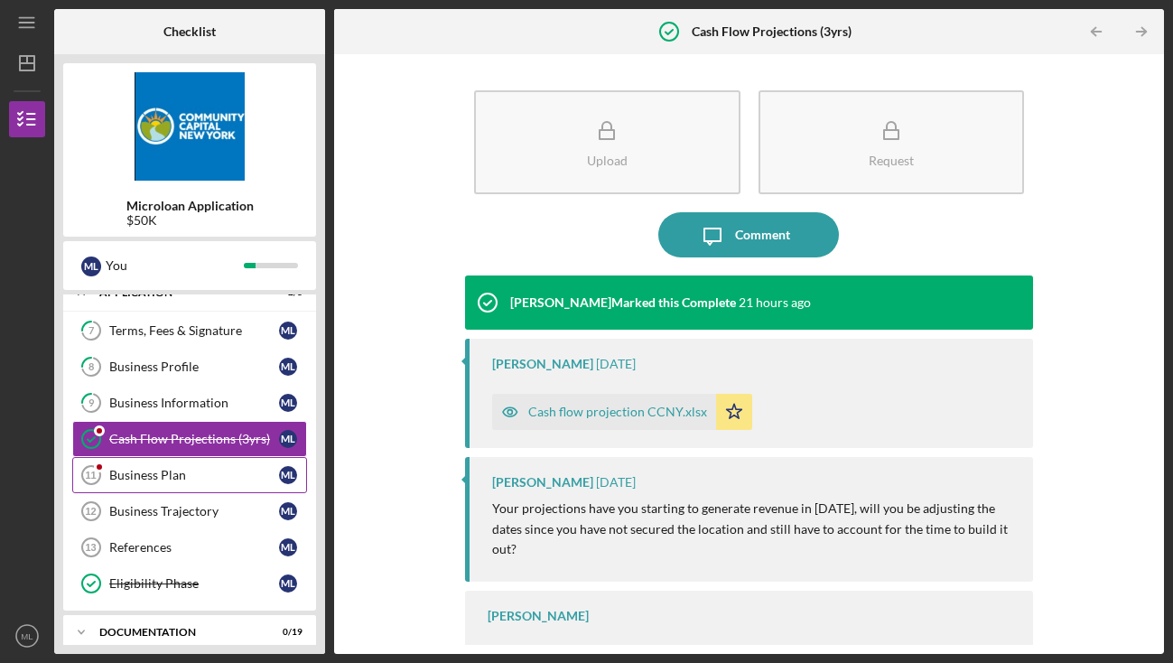 Image resolution: width=1173 pixels, height=663 pixels. Describe the element at coordinates (194, 439) in the screenshot. I see `div: Cash Flow Projections (3yrs)` at that location.